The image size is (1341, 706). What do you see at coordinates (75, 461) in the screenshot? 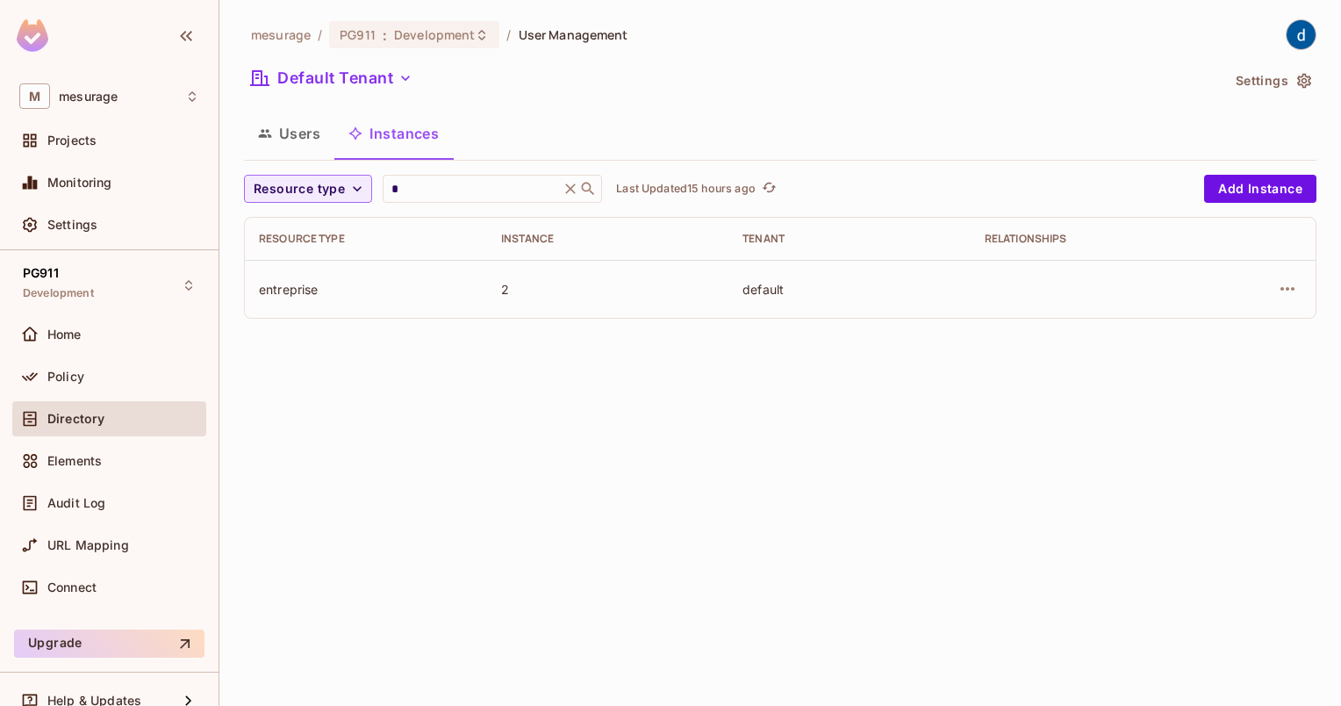
I see `span: Elements` at bounding box center [75, 461].